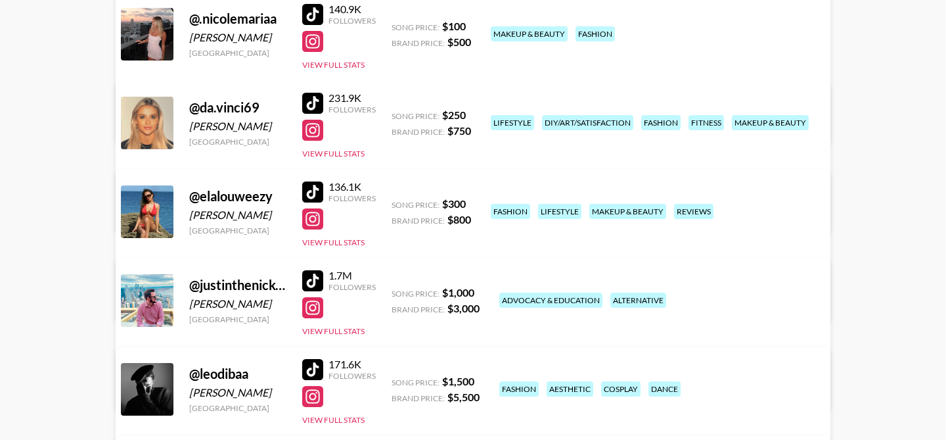 The image size is (946, 440). Describe the element at coordinates (352, 9) in the screenshot. I see `div: 140.9K` at that location.